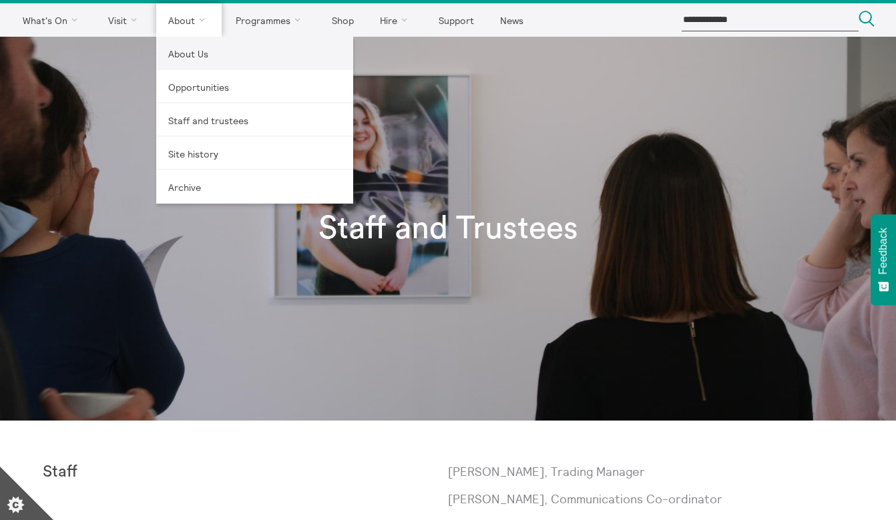 This screenshot has height=520, width=896. What do you see at coordinates (254, 187) in the screenshot?
I see `a: Archive` at bounding box center [254, 187].